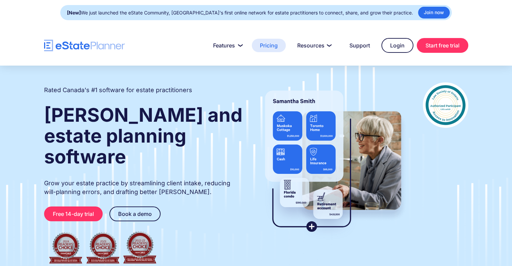 The height and width of the screenshot is (266, 512). What do you see at coordinates (84, 45) in the screenshot?
I see `a: home` at bounding box center [84, 45].